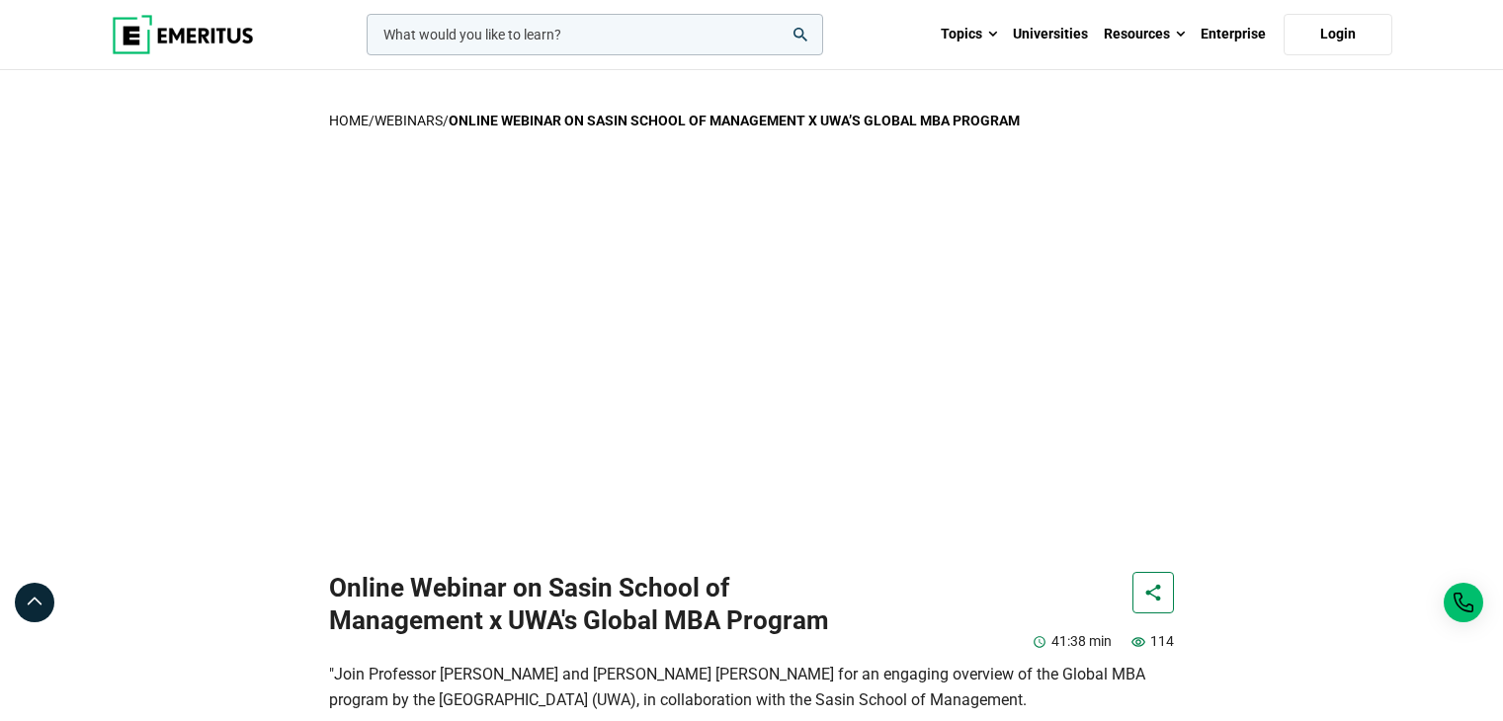 The height and width of the screenshot is (721, 1503). Describe the element at coordinates (1152, 641) in the screenshot. I see `p: 114` at that location.